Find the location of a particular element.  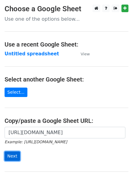

a: Select... is located at coordinates (16, 92).